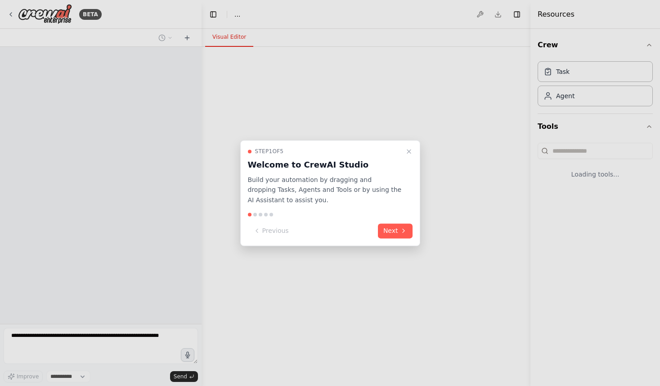 This screenshot has width=660, height=386. Describe the element at coordinates (325, 190) in the screenshot. I see `p: Build your automation by dragging and dropping Tasks, Agents and Tools or by using the AI Assista...` at that location.